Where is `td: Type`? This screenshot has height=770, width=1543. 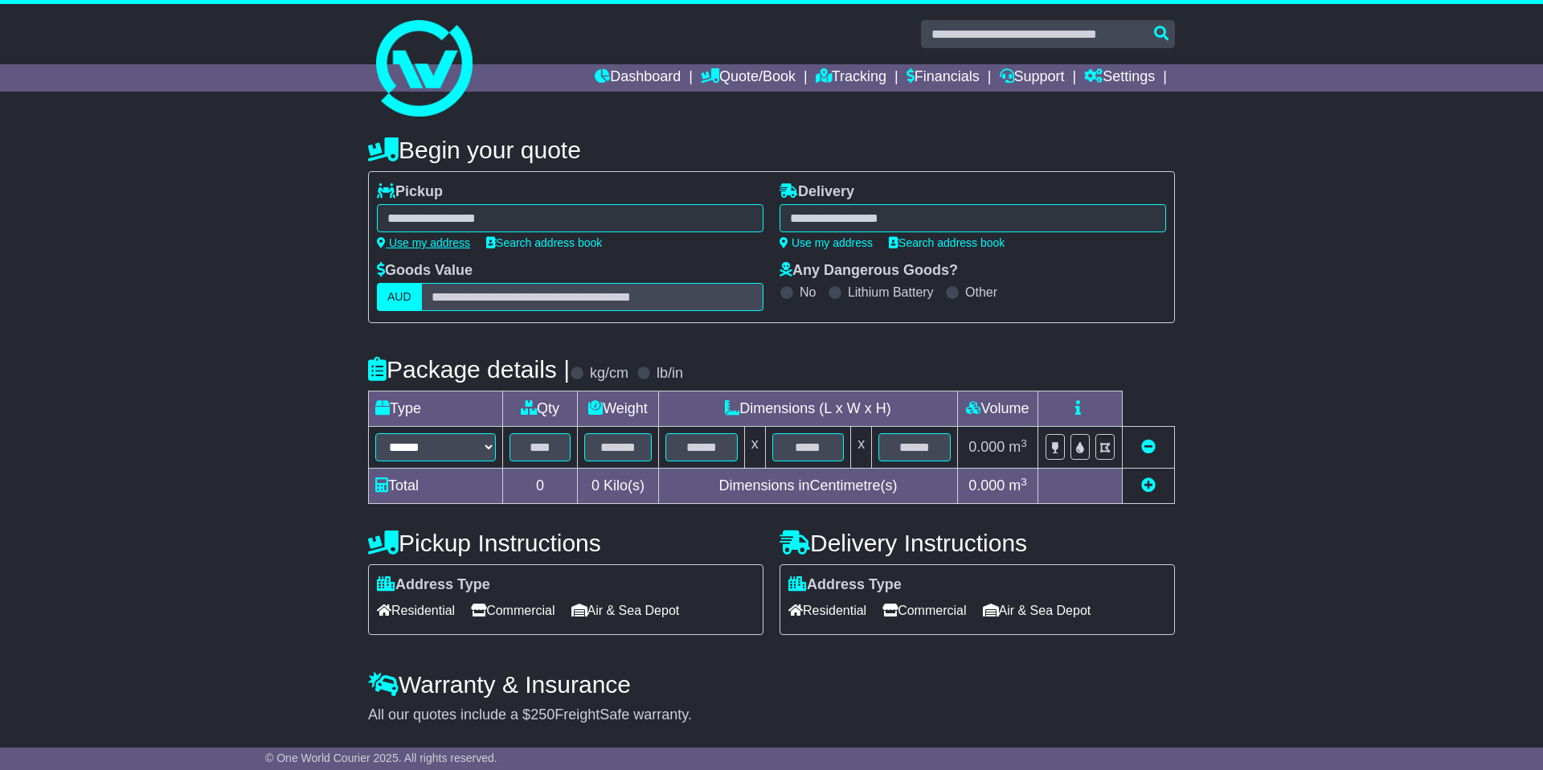
td: Type is located at coordinates (436, 409).